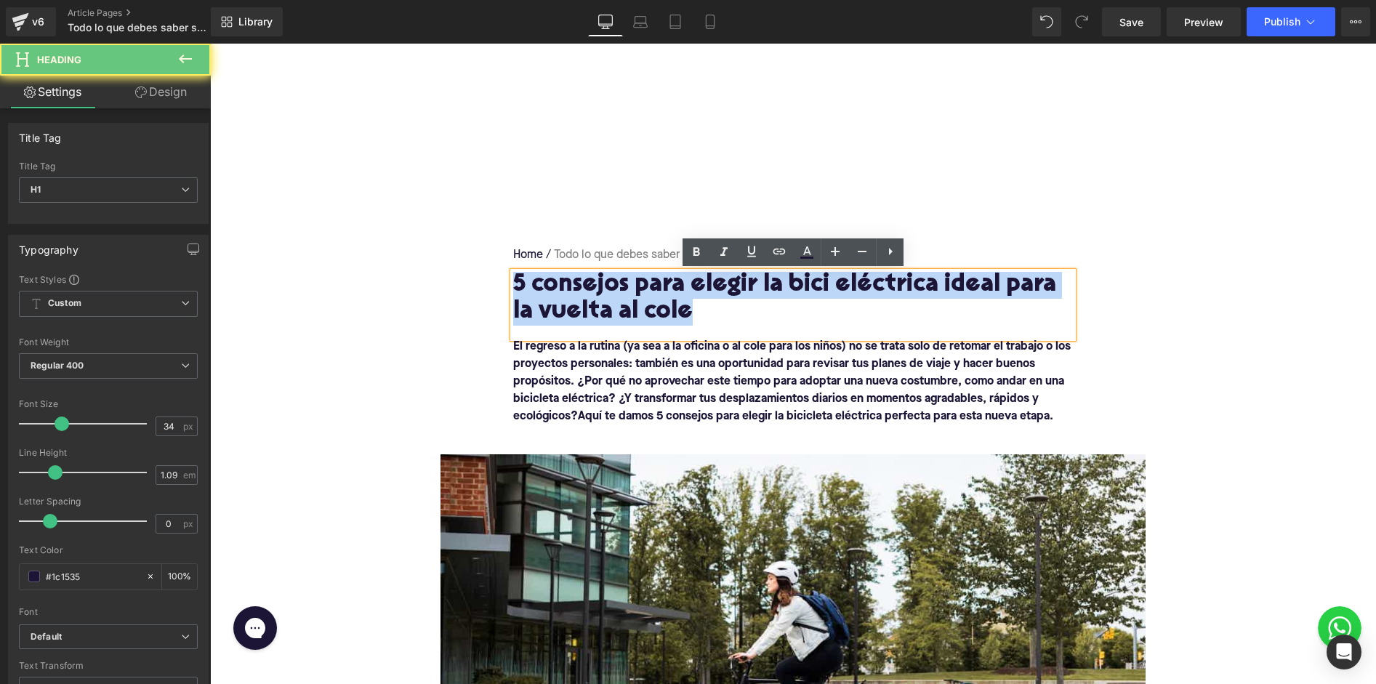  What do you see at coordinates (49, 246) in the screenshot?
I see `div: Typography` at bounding box center [49, 246].